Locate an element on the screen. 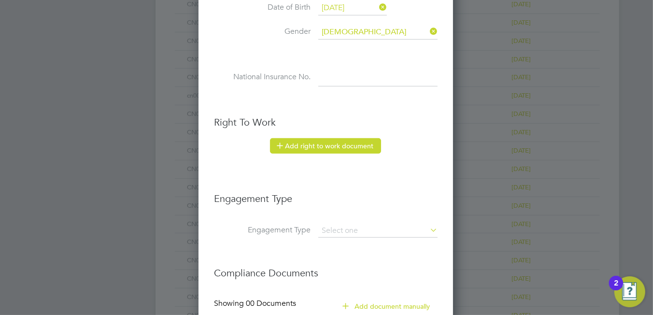  h3: Engagement Type is located at coordinates (325, 194).